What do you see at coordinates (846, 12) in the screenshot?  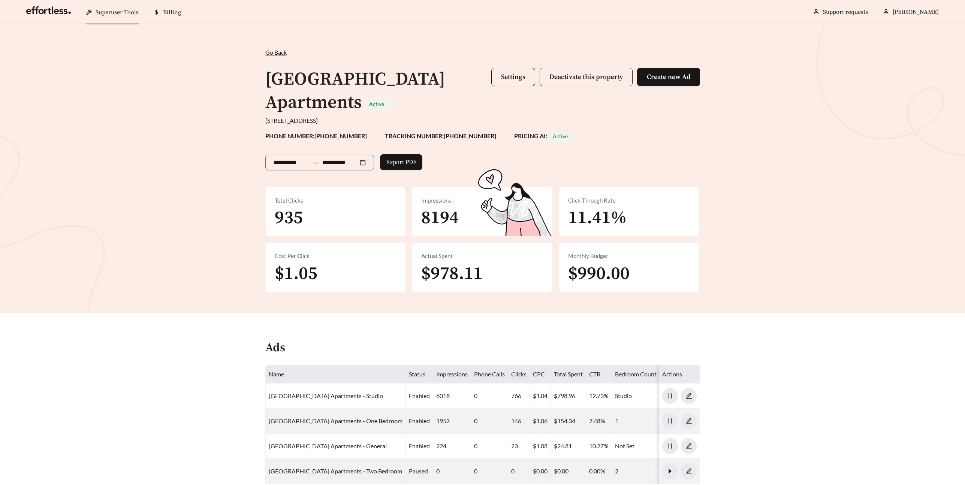 I see `a: Support requests` at bounding box center [846, 12].